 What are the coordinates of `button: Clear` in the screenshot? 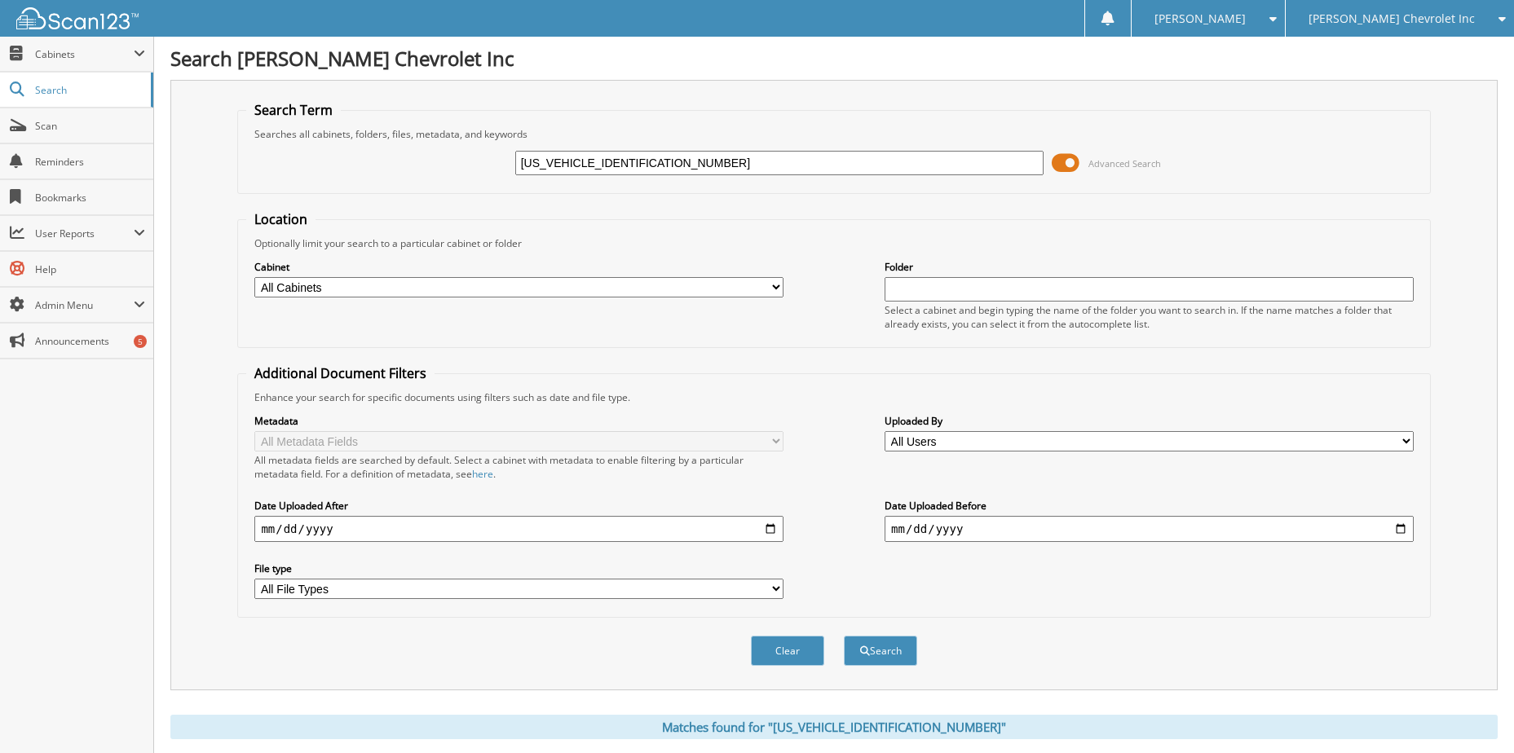 It's located at (788, 651).